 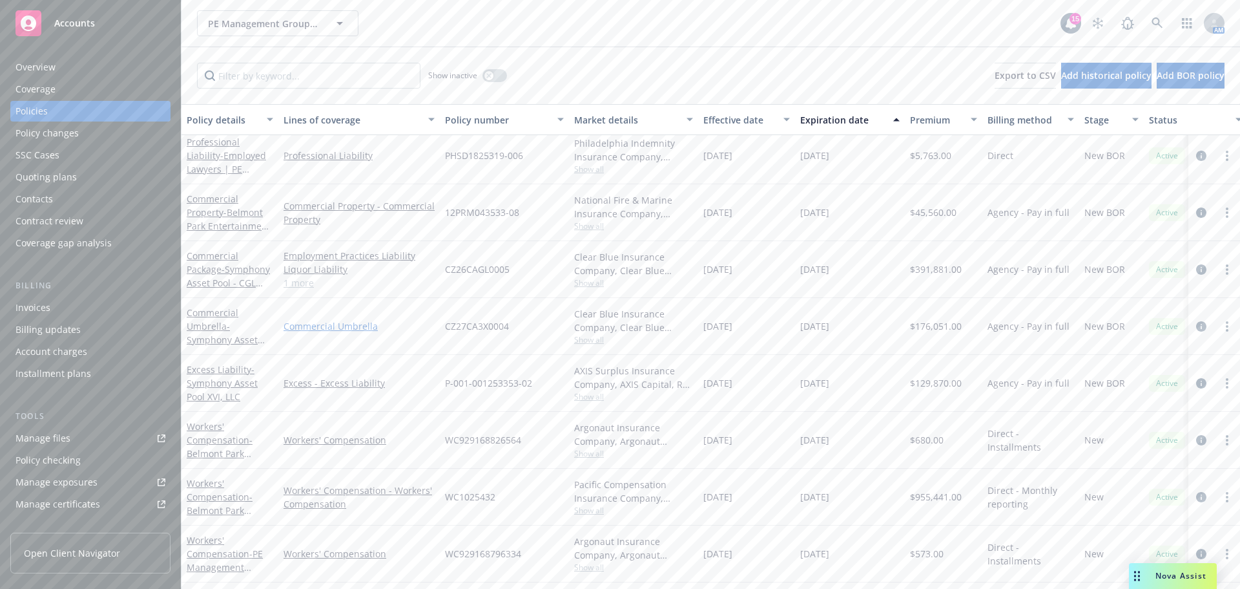 What do you see at coordinates (90, 373) in the screenshot?
I see `a: Installment plans` at bounding box center [90, 373].